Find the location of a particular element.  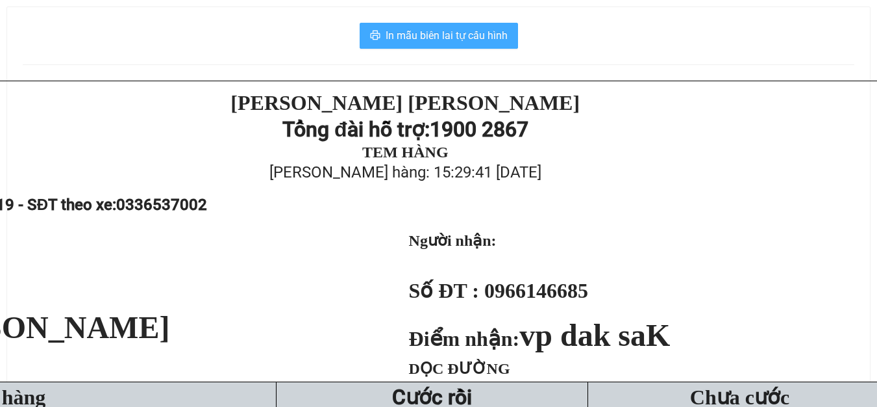

strong: Điểm nhận: is located at coordinates (540, 338).